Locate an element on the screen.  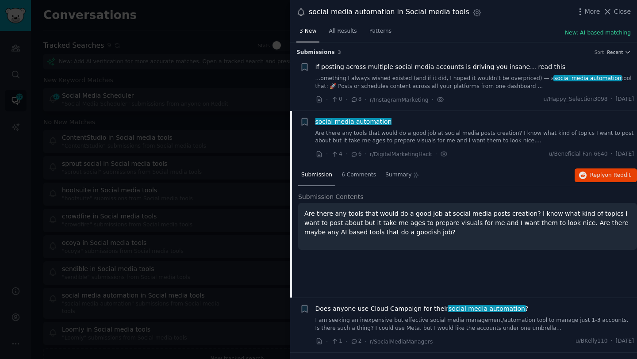
span: All Results is located at coordinates (342, 31).